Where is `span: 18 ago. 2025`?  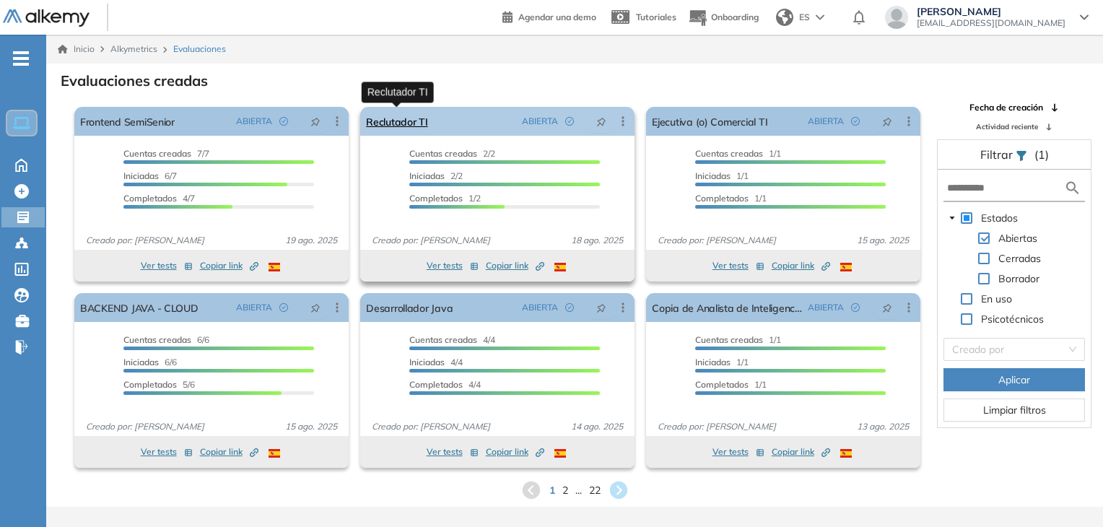
span: 18 ago. 2025 is located at coordinates (597, 240).